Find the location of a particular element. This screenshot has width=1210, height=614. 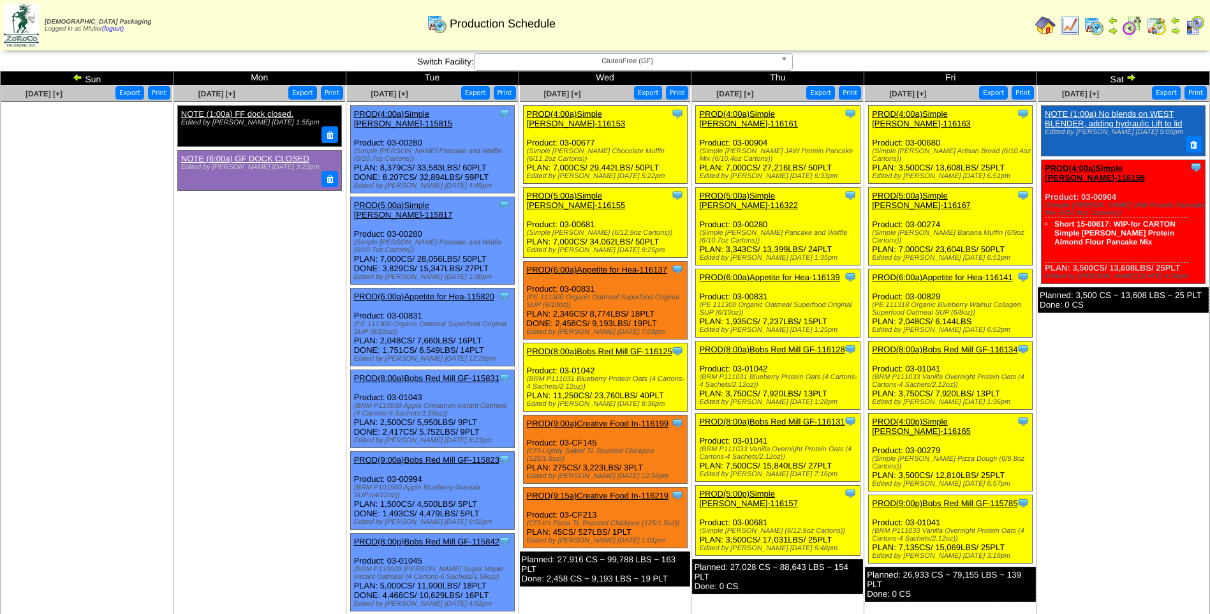

div: Planned: 3,500 CS ~ 13,608 LBS ~ 25 PLT Done: 0 CS is located at coordinates (1124, 300).